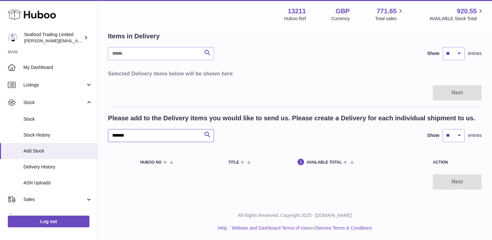  Describe the element at coordinates (54, 199) in the screenshot. I see `span: Sales` at that location.